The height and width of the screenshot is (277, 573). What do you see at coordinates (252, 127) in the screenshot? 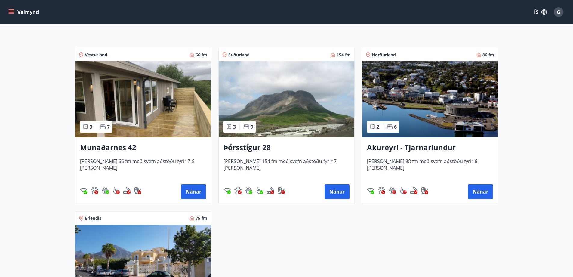
I see `span: 9` at bounding box center [252, 127].